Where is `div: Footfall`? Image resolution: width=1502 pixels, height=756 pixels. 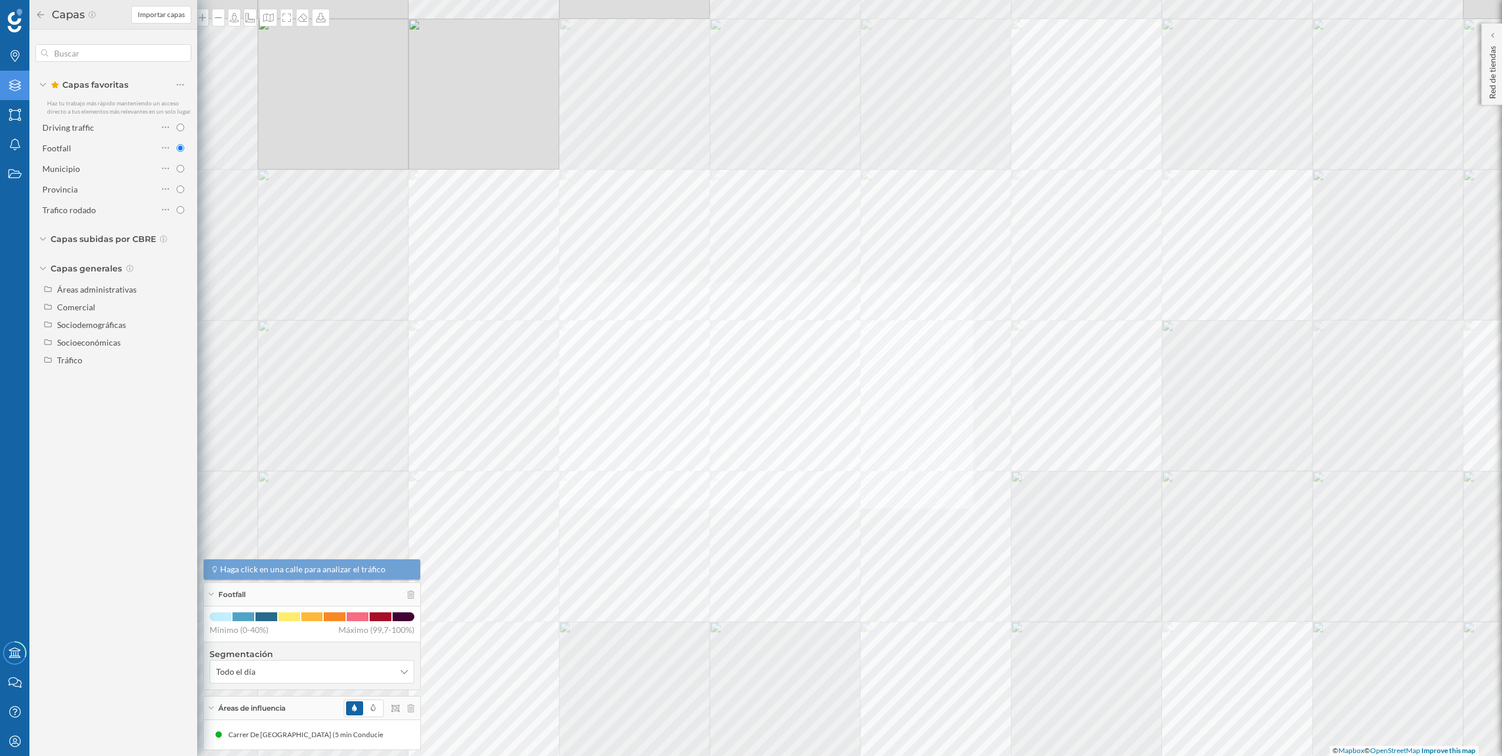
div: Footfall is located at coordinates (57, 148).